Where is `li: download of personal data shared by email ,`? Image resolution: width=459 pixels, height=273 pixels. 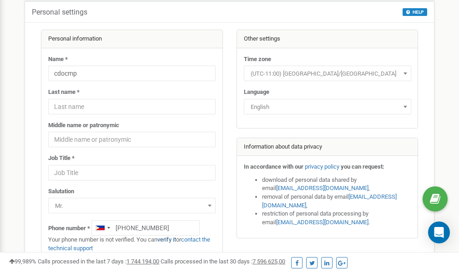 li: download of personal data shared by email , is located at coordinates (337, 184).